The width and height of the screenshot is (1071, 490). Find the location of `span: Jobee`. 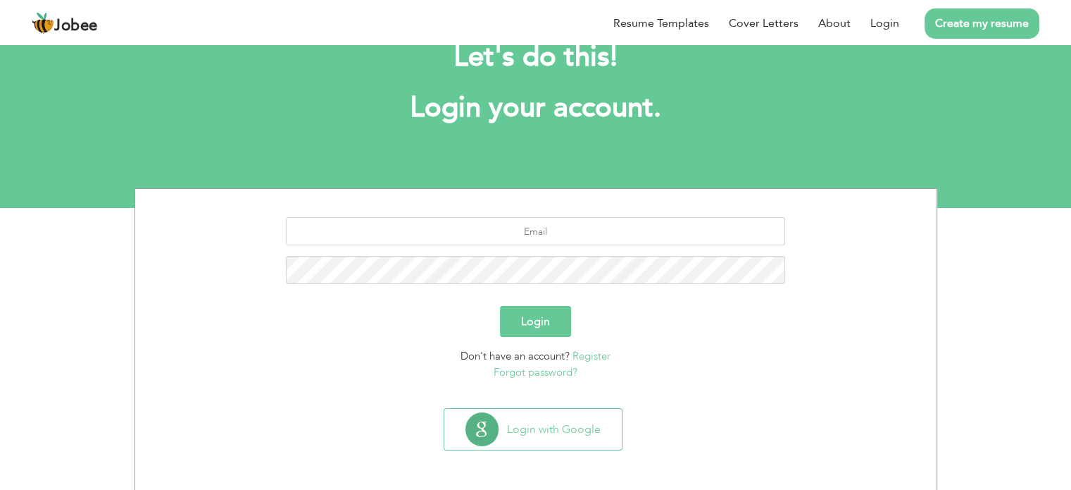

span: Jobee is located at coordinates (76, 26).